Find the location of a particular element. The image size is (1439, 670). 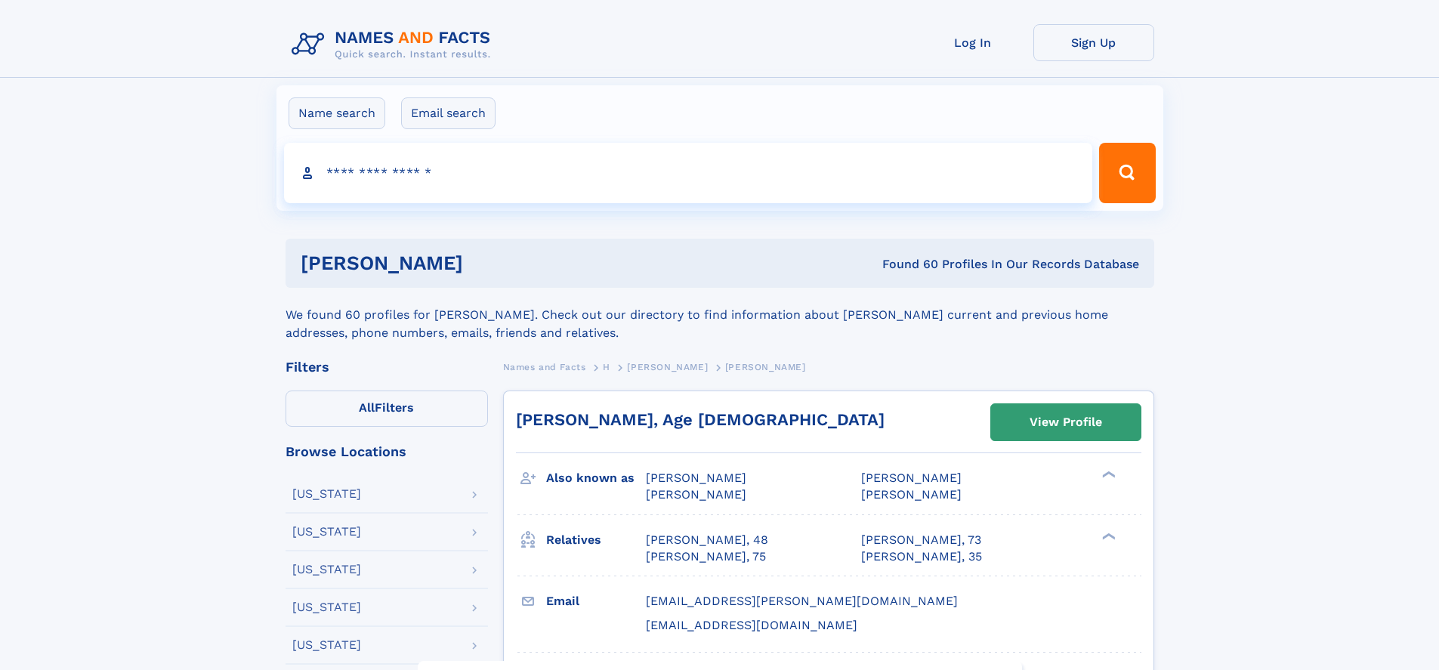

h3: Relatives is located at coordinates (596, 540).